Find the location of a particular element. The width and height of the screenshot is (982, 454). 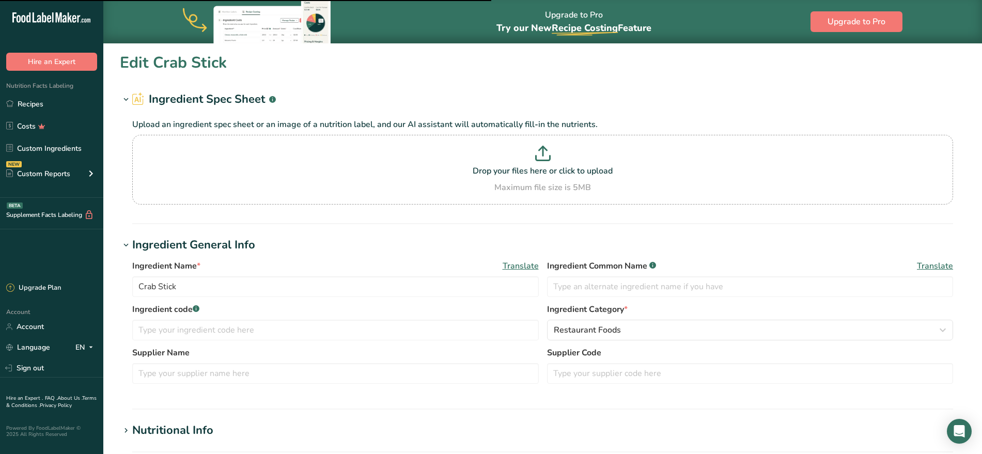

h2: Ingredient Spec Sheet is located at coordinates (204, 99).